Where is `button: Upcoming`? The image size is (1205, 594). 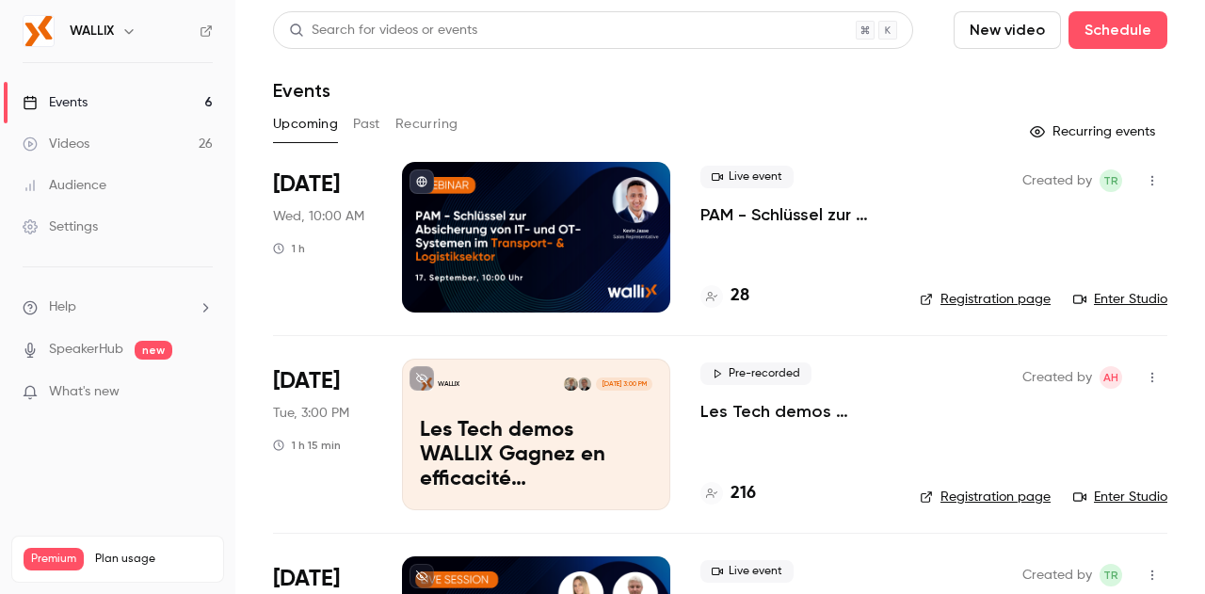
button: Upcoming is located at coordinates (305, 124).